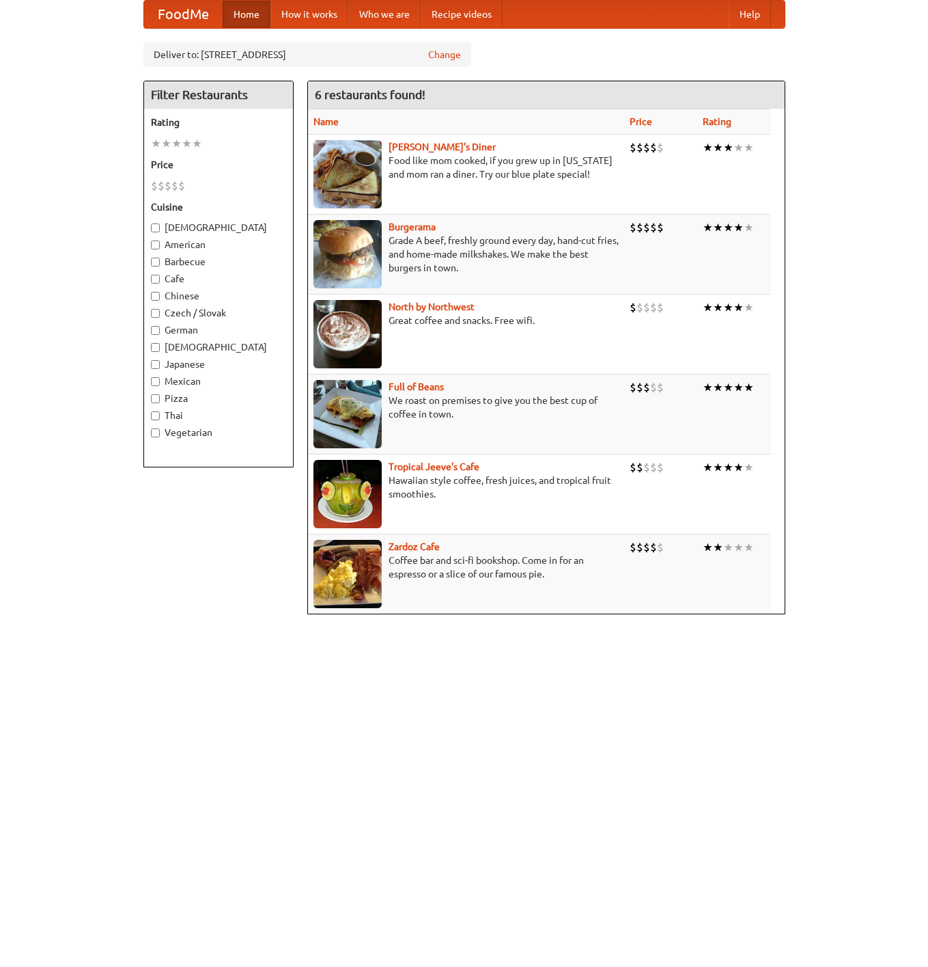 The image size is (928, 967). What do you see at coordinates (155, 364) in the screenshot?
I see `input: Japanese` at bounding box center [155, 364].